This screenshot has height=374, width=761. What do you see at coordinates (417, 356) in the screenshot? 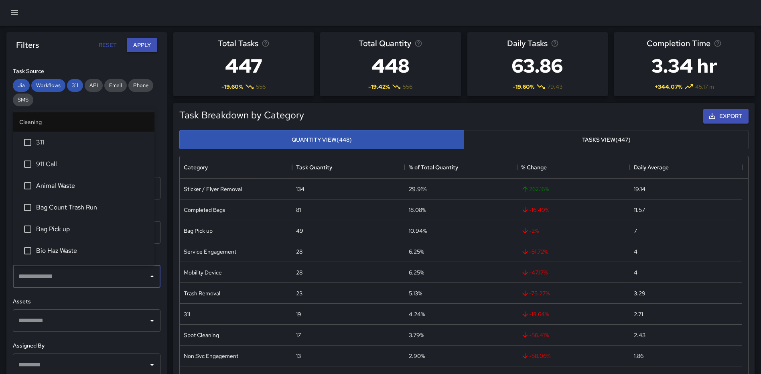
I see `div: 2.90%` at bounding box center [417, 356].